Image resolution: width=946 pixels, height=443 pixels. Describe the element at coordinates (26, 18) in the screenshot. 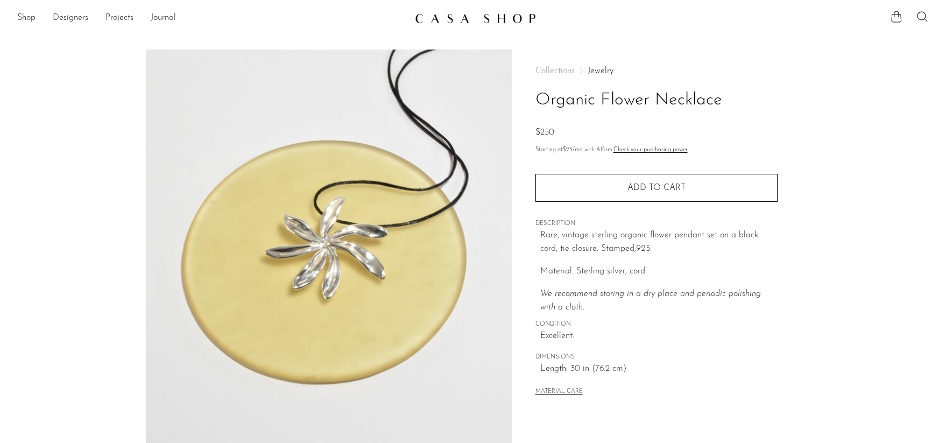

I see `a: Shop` at that location.